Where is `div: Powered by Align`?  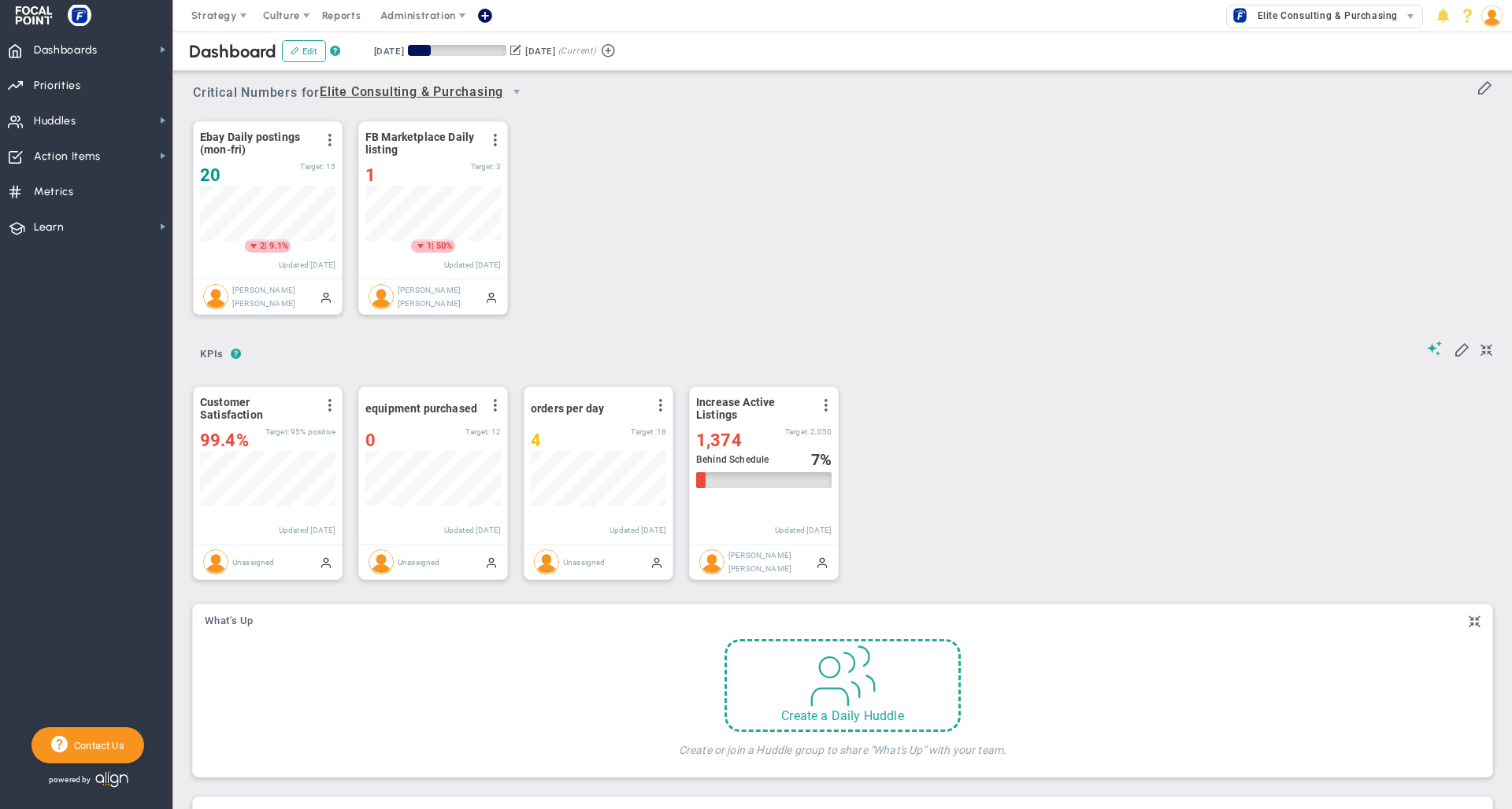 div: Powered by Align is located at coordinates (113, 779).